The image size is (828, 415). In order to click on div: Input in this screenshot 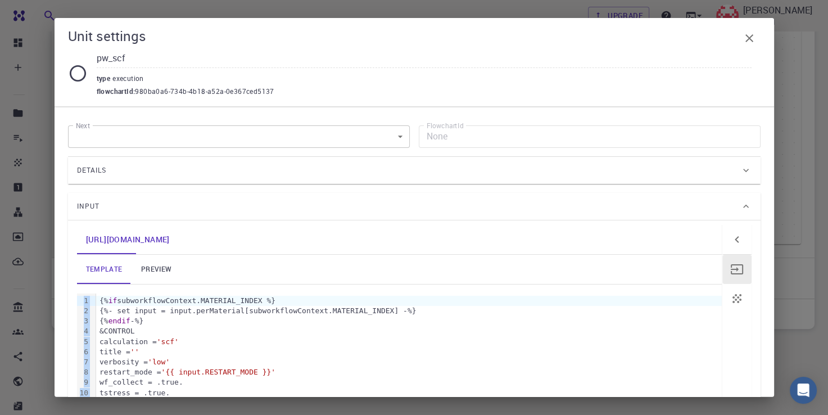, I will do `click(414, 206)`.